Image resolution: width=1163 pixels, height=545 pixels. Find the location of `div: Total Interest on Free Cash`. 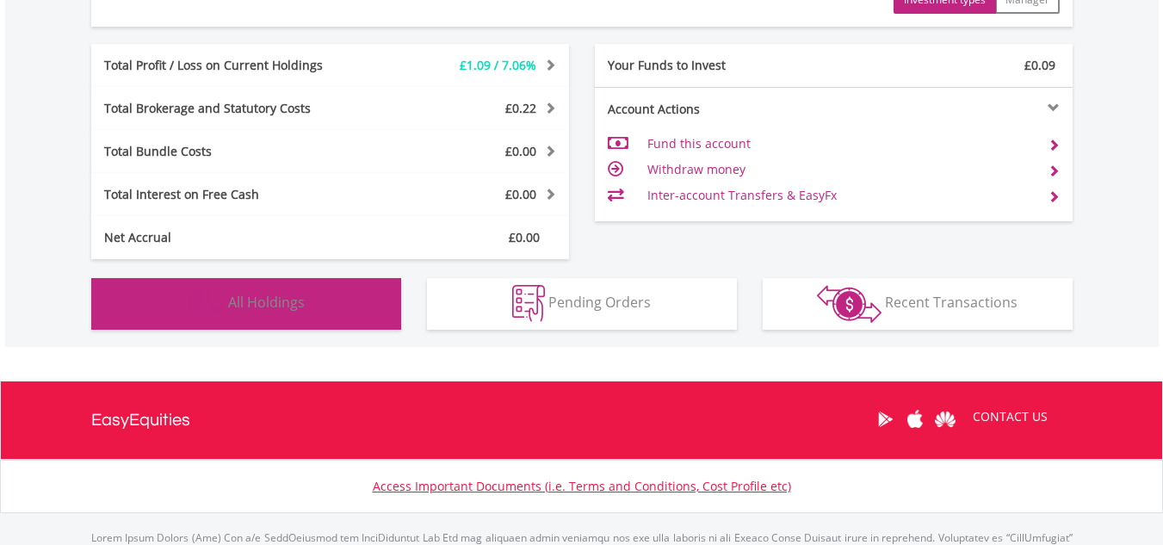

div: Total Interest on Free Cash is located at coordinates (231, 194).